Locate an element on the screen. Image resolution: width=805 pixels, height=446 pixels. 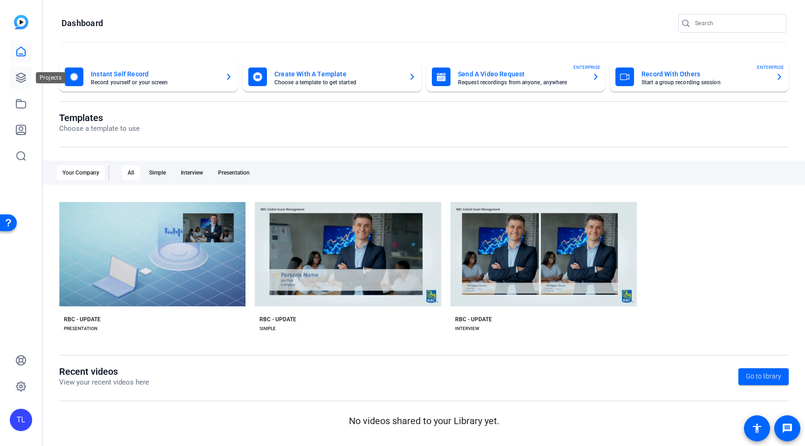
mat-card-title: Record With Others is located at coordinates (705, 74).